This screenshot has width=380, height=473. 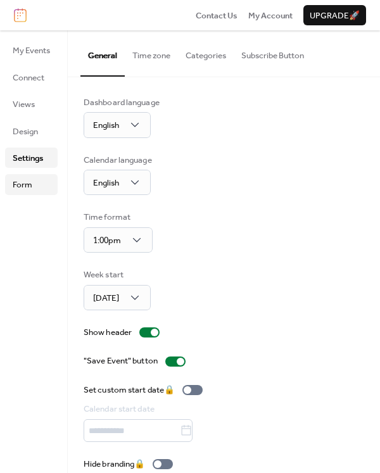 What do you see at coordinates (118, 160) in the screenshot?
I see `div: Calendar language` at bounding box center [118, 160].